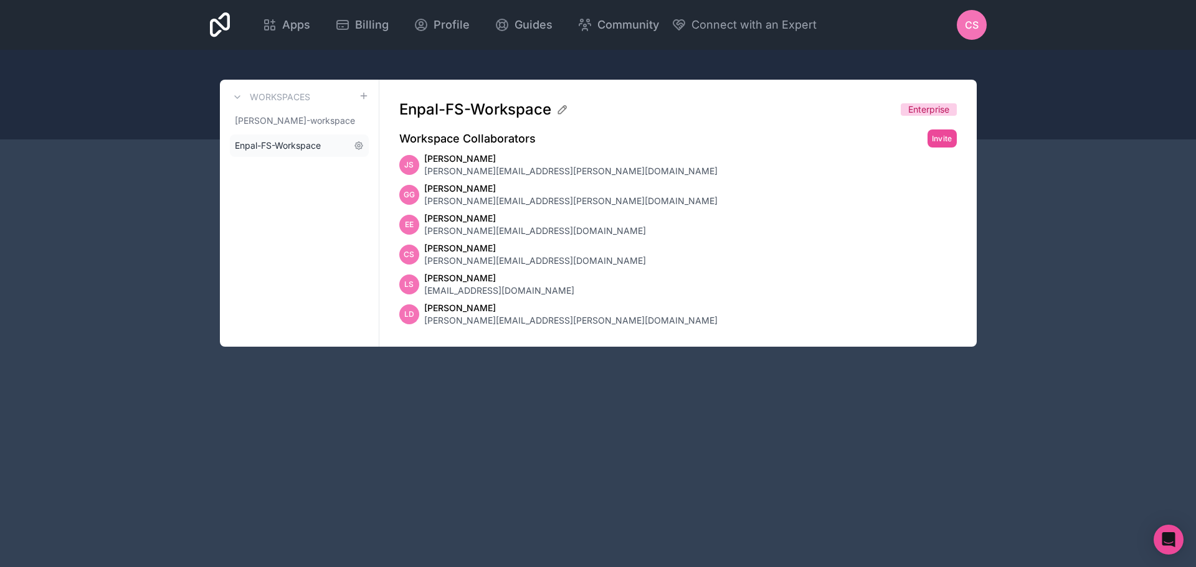 This screenshot has width=1196, height=567. I want to click on h2: Workspace Collaborators, so click(467, 139).